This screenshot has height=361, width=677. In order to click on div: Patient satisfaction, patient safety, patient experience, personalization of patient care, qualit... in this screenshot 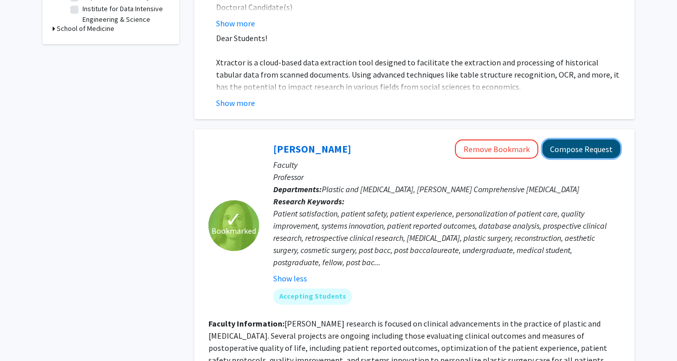, I will do `click(447, 237)`.